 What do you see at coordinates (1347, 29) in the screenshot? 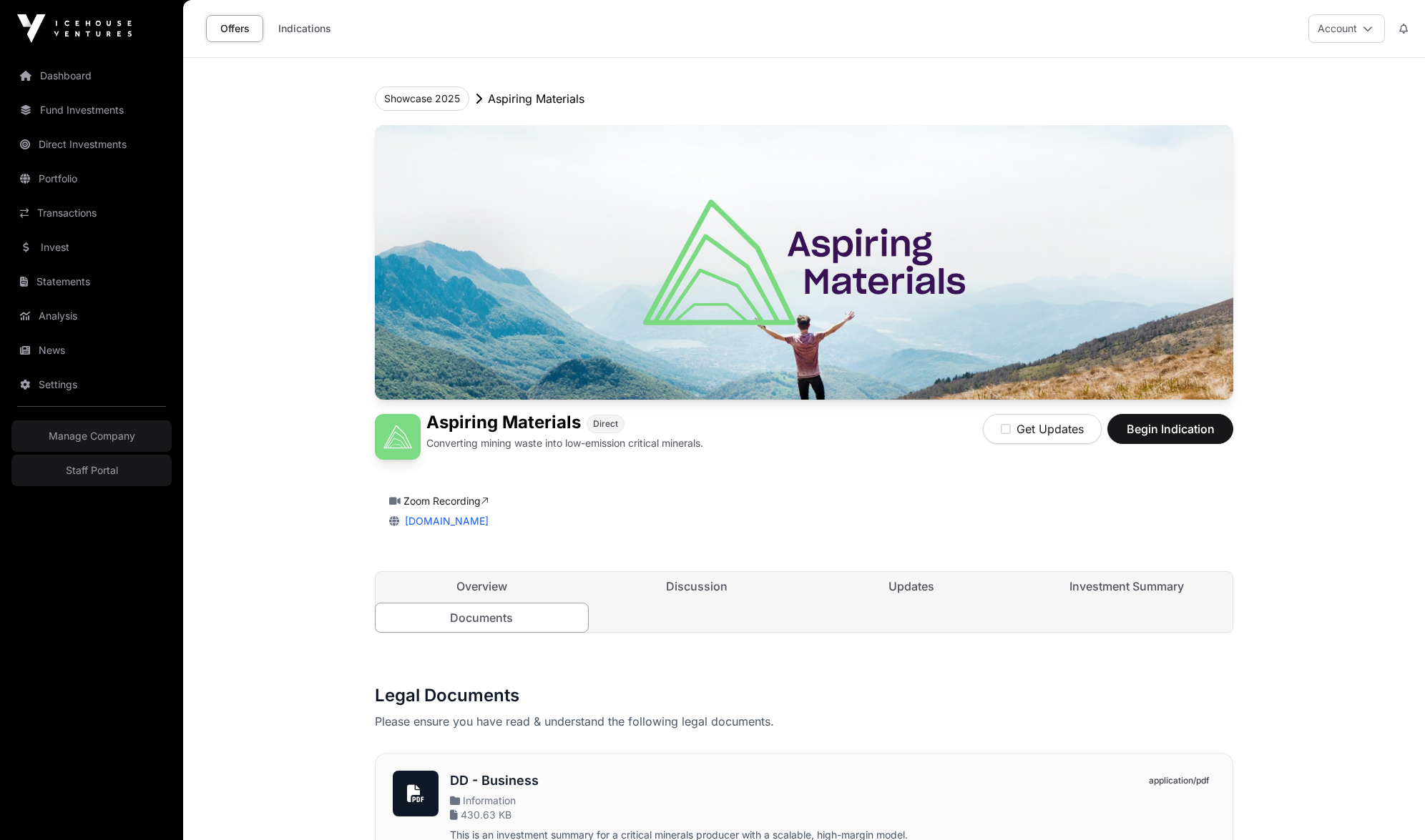
I see `button: Account` at bounding box center [1347, 29].